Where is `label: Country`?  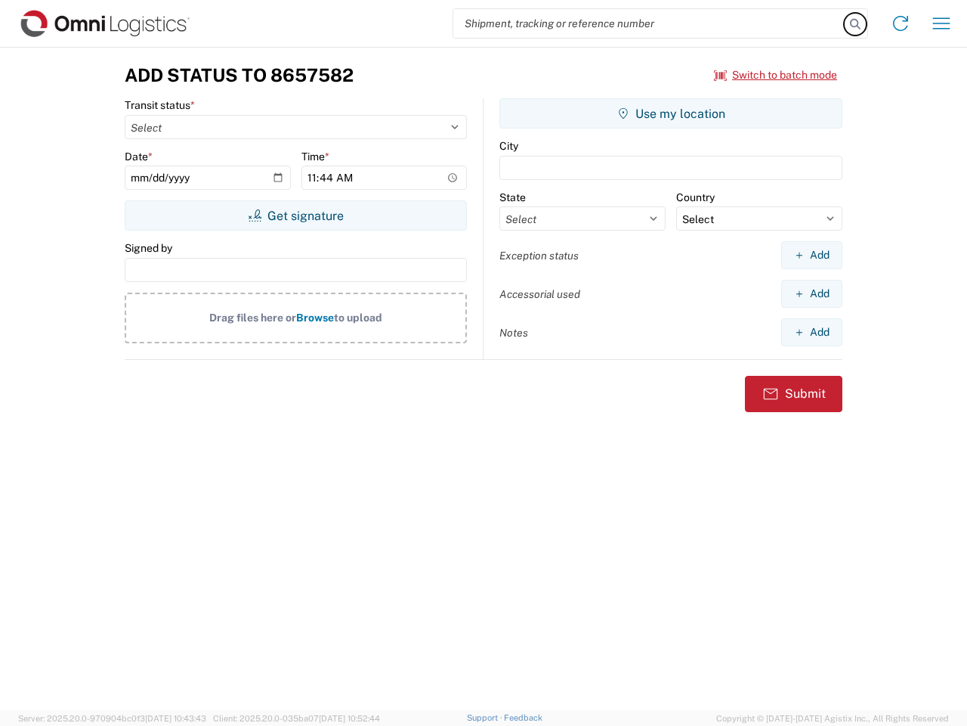 label: Country is located at coordinates (695, 197).